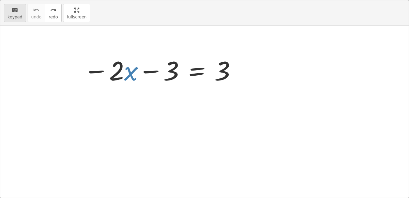 Image resolution: width=409 pixels, height=198 pixels. What do you see at coordinates (15, 17) in the screenshot?
I see `span: keypad` at bounding box center [15, 17].